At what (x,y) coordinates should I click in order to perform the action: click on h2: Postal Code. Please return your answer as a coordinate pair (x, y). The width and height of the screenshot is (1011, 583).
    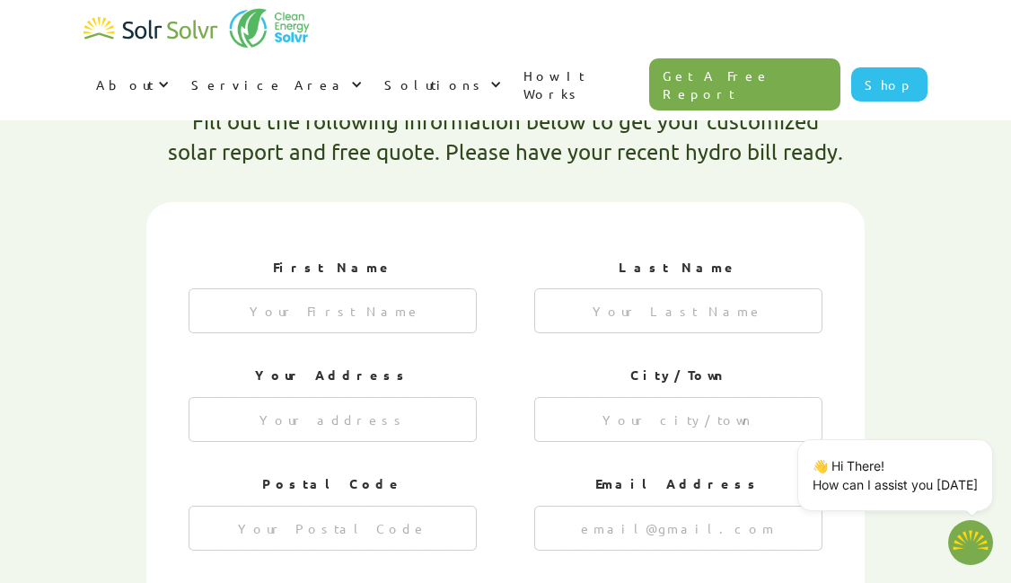
    Looking at the image, I should click on (332, 484).